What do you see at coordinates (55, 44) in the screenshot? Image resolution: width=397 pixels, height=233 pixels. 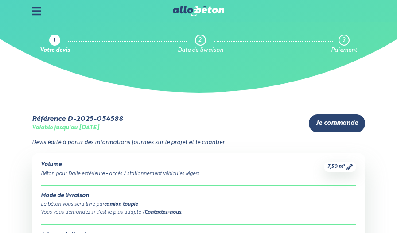 I see `a: 1 Votre devis` at bounding box center [55, 44].